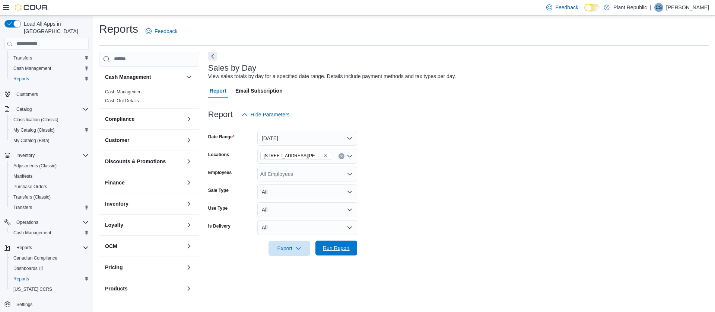 This screenshot has height=312, width=715. I want to click on span: Dark Mode, so click(584, 12).